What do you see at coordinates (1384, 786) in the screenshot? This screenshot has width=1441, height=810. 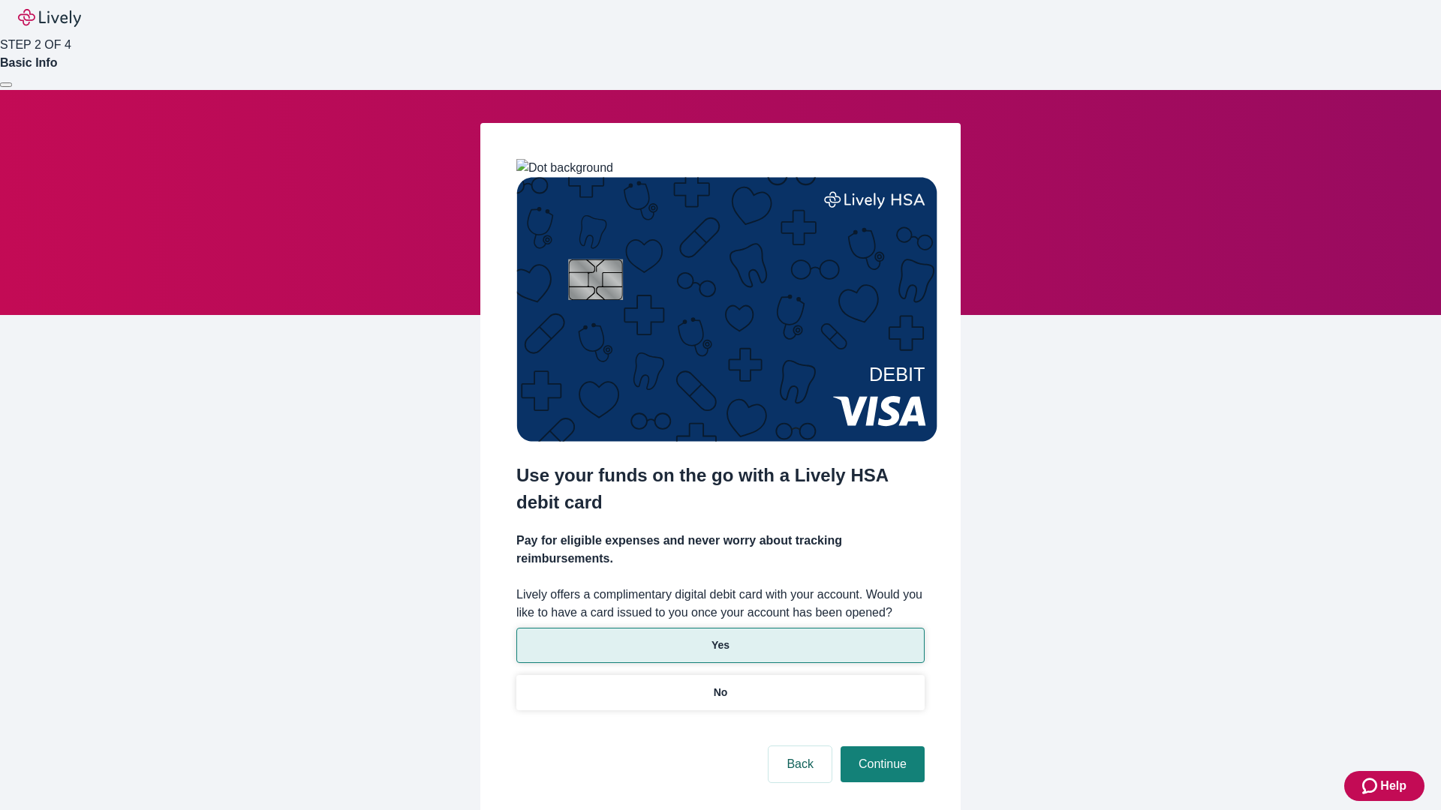 I see `button: Zendesk support iconHelp` at bounding box center [1384, 786].